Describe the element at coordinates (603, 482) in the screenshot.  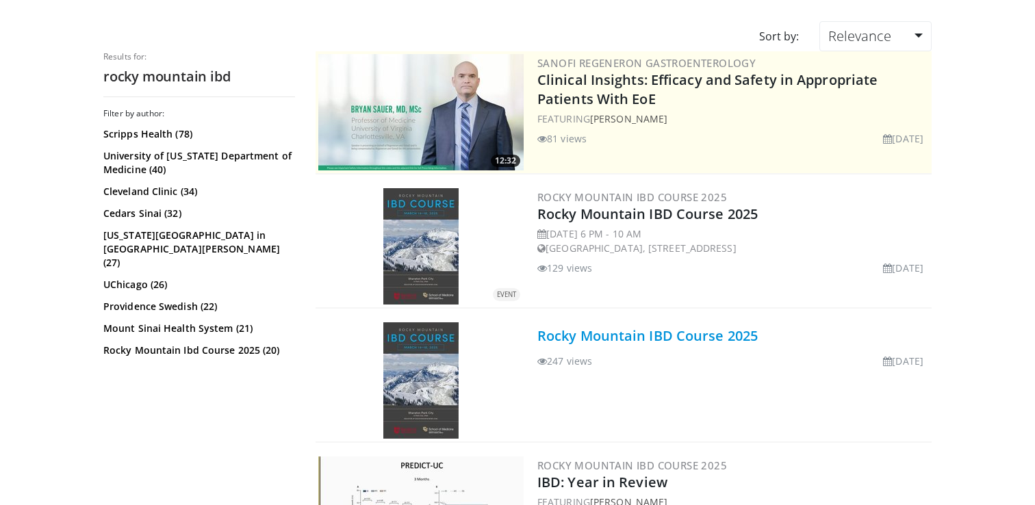
I see `a: IBD: Year in Review` at that location.